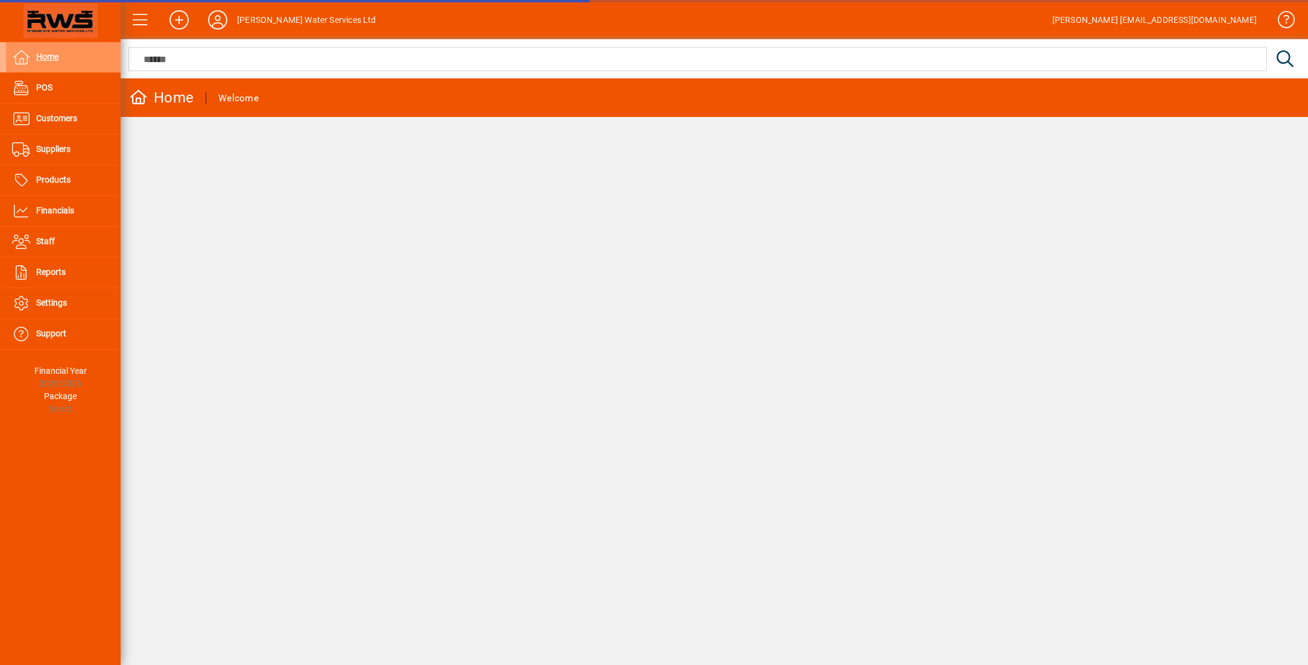  Describe the element at coordinates (1281, 22) in the screenshot. I see `a: Knowledge Base` at that location.